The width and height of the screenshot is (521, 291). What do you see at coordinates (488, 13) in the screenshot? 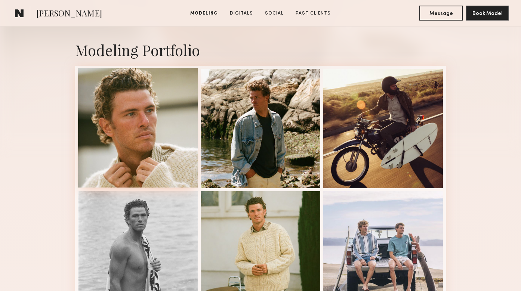
I see `a: Book Model` at bounding box center [488, 13].